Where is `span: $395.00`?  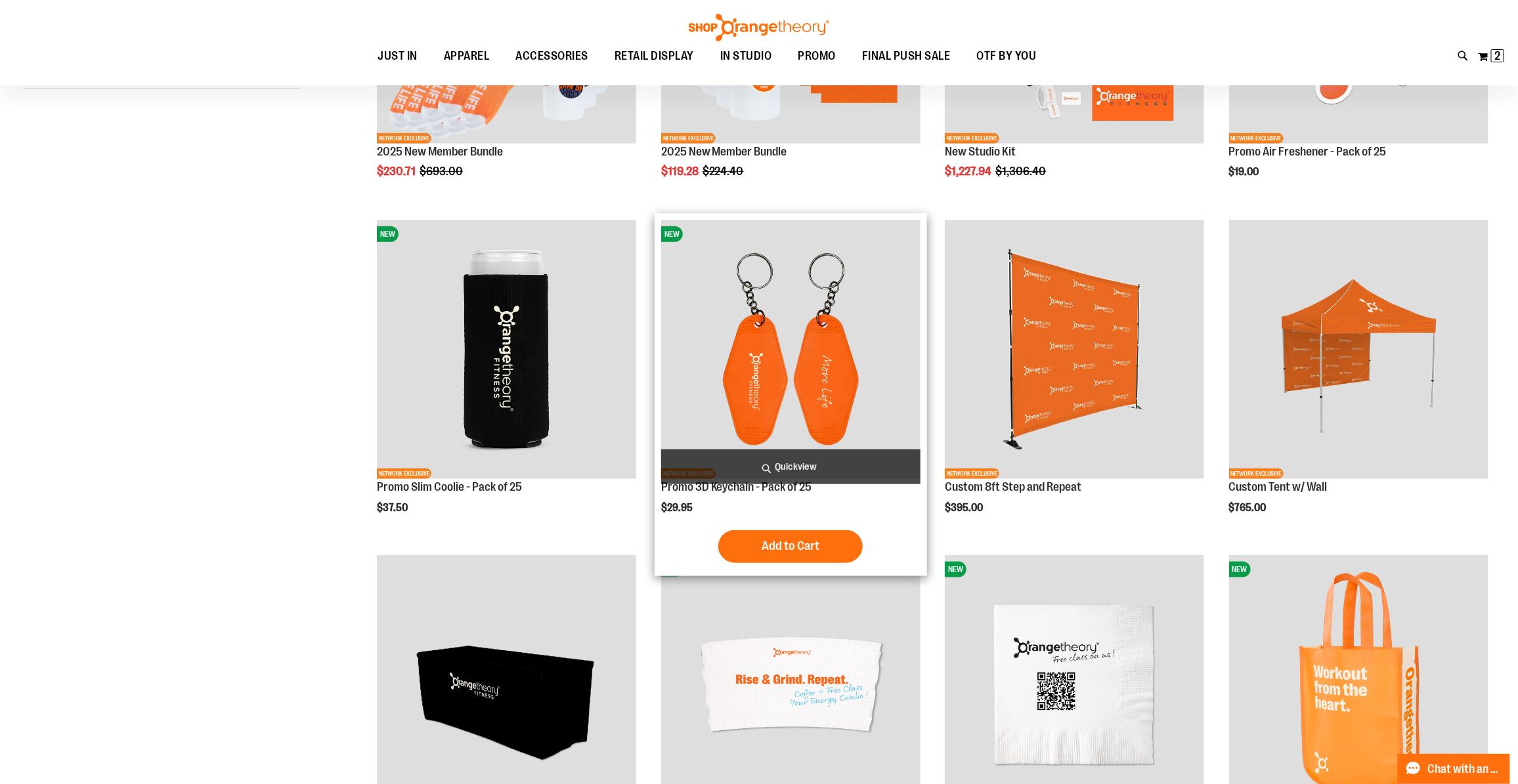
span: $395.00 is located at coordinates (964, 507).